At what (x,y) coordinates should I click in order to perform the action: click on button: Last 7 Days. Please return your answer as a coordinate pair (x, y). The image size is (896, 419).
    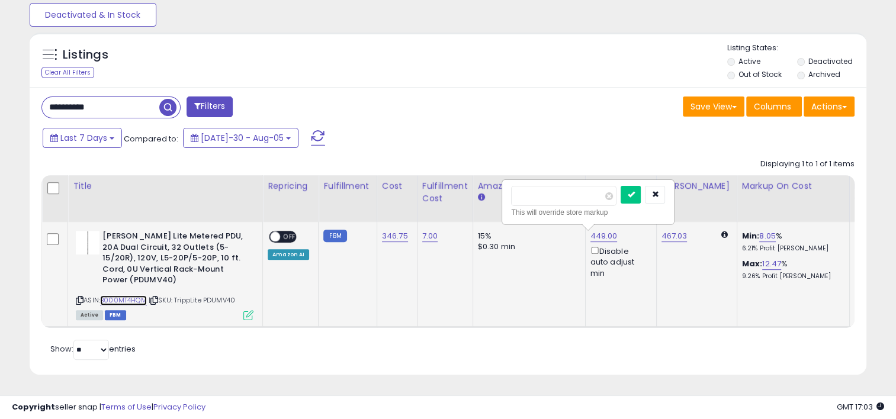
    Looking at the image, I should click on (82, 138).